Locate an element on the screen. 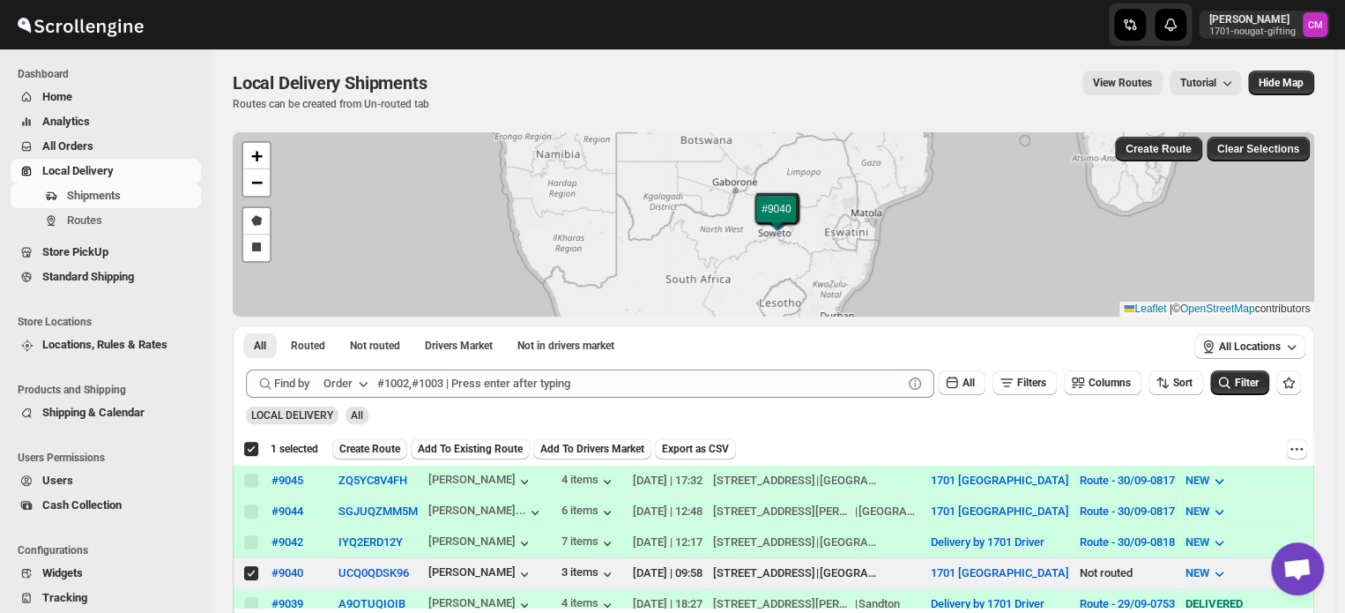  button: Delivery by 1701 Driver is located at coordinates (987, 603).